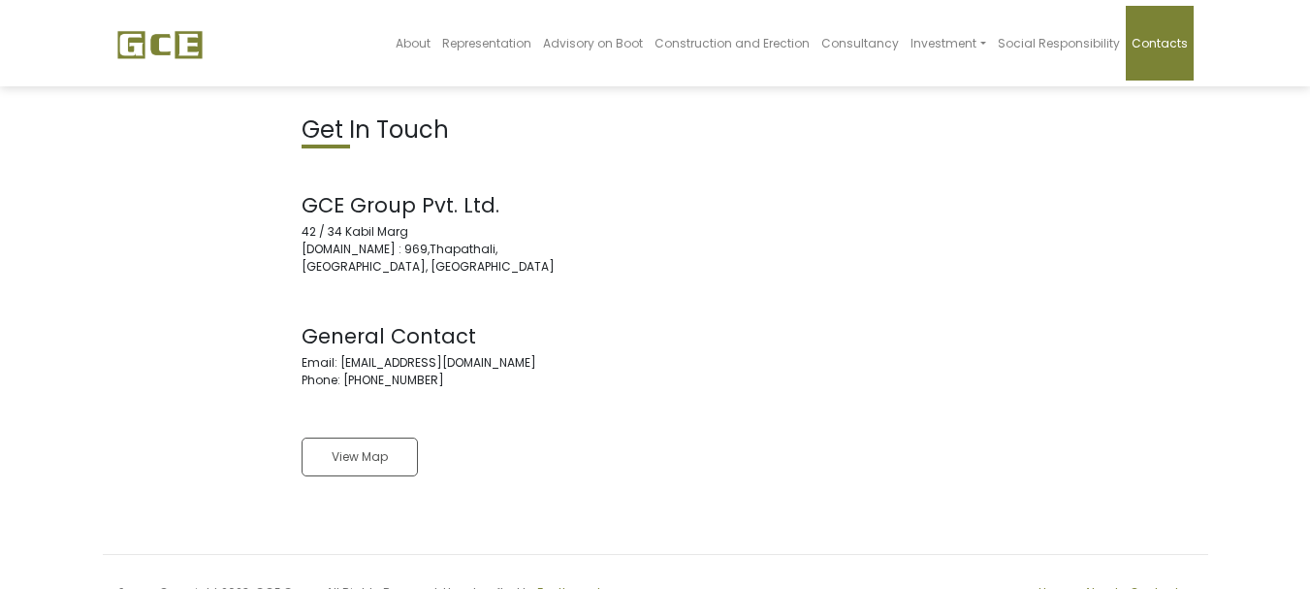 The width and height of the screenshot is (1310, 589). What do you see at coordinates (471, 130) in the screenshot?
I see `h2: Get In Touch` at bounding box center [471, 130].